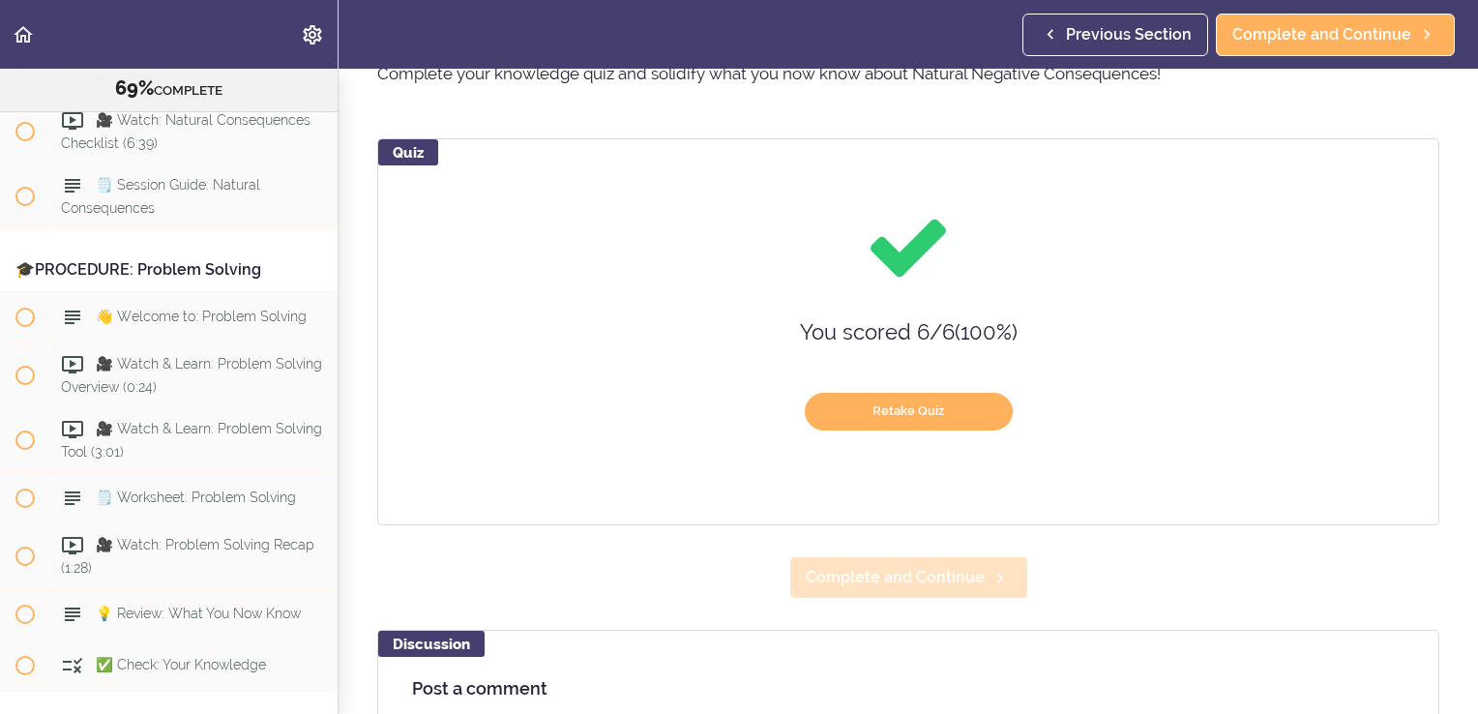  I want to click on div: COMPLETE, so click(168, 89).